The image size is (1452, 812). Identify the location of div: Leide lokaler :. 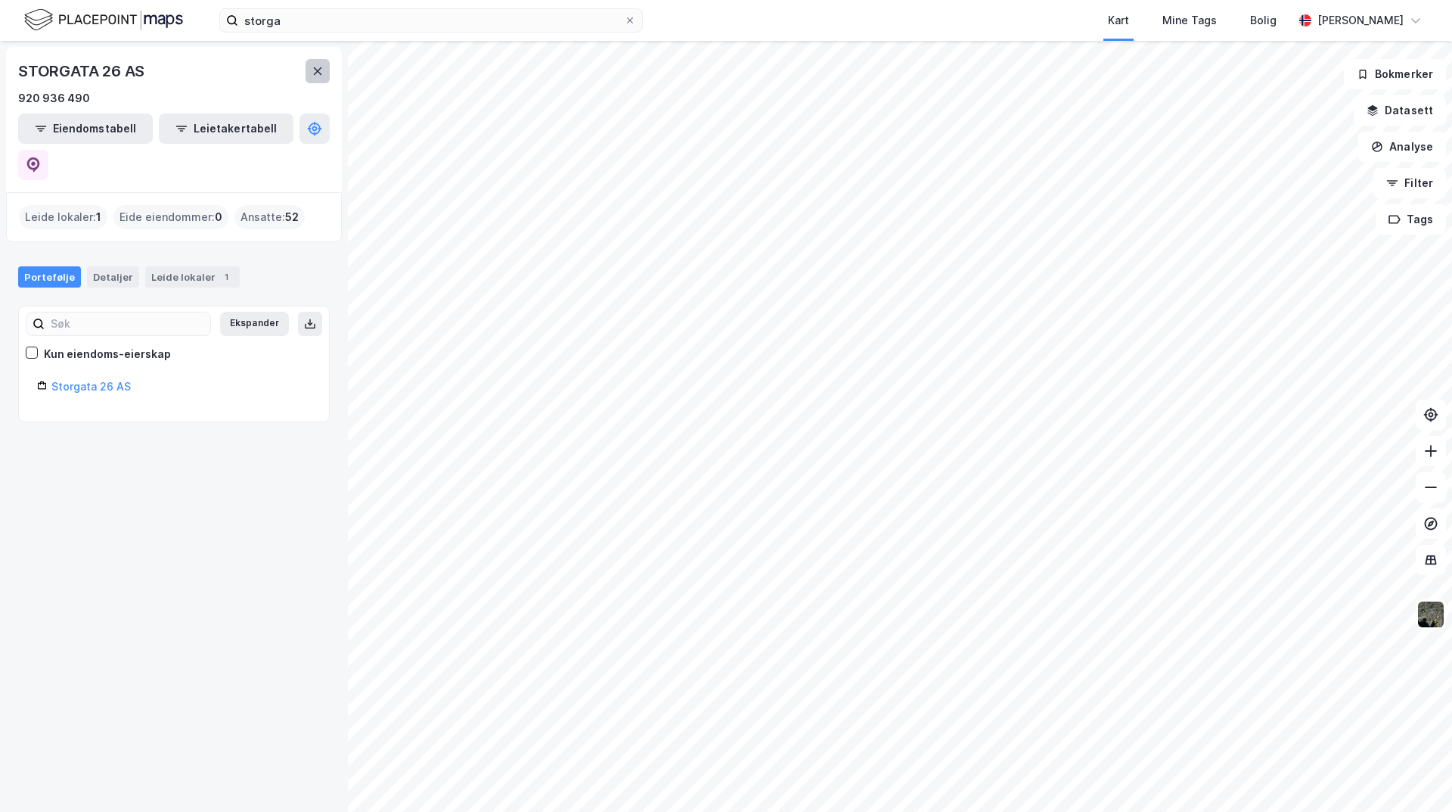
(63, 217).